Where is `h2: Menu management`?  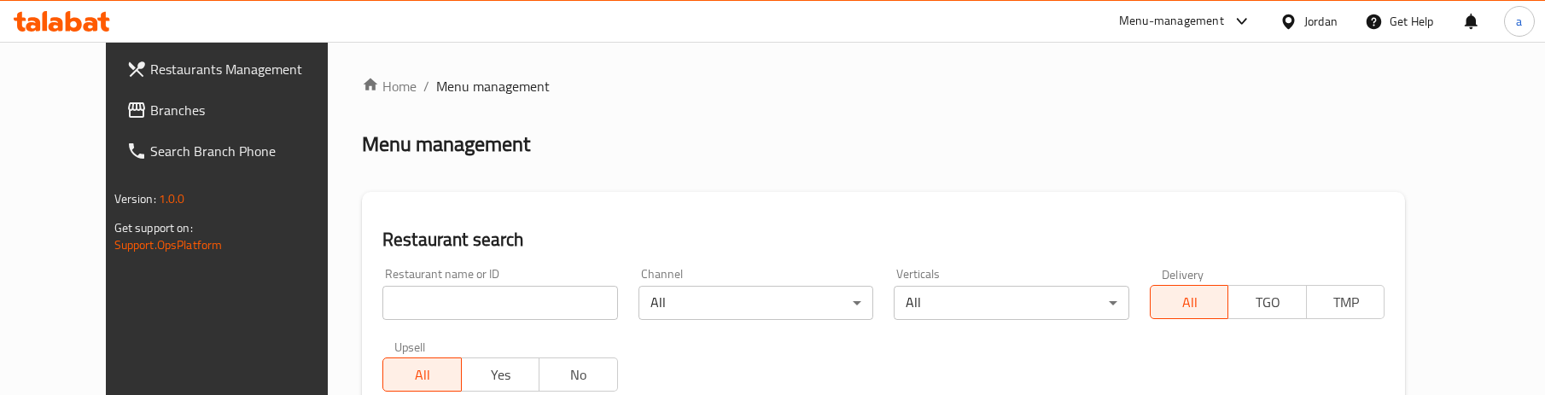
h2: Menu management is located at coordinates (446, 144).